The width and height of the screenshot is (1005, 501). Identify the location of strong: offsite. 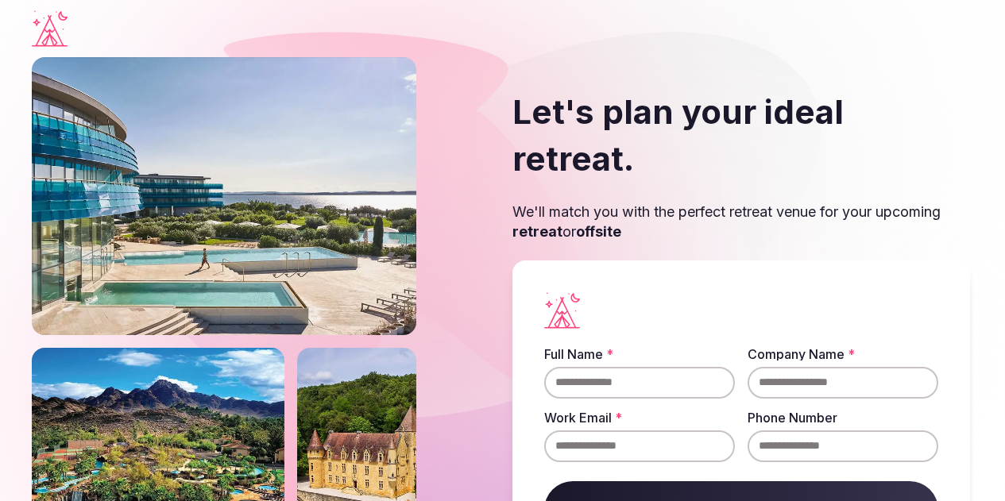
(598, 231).